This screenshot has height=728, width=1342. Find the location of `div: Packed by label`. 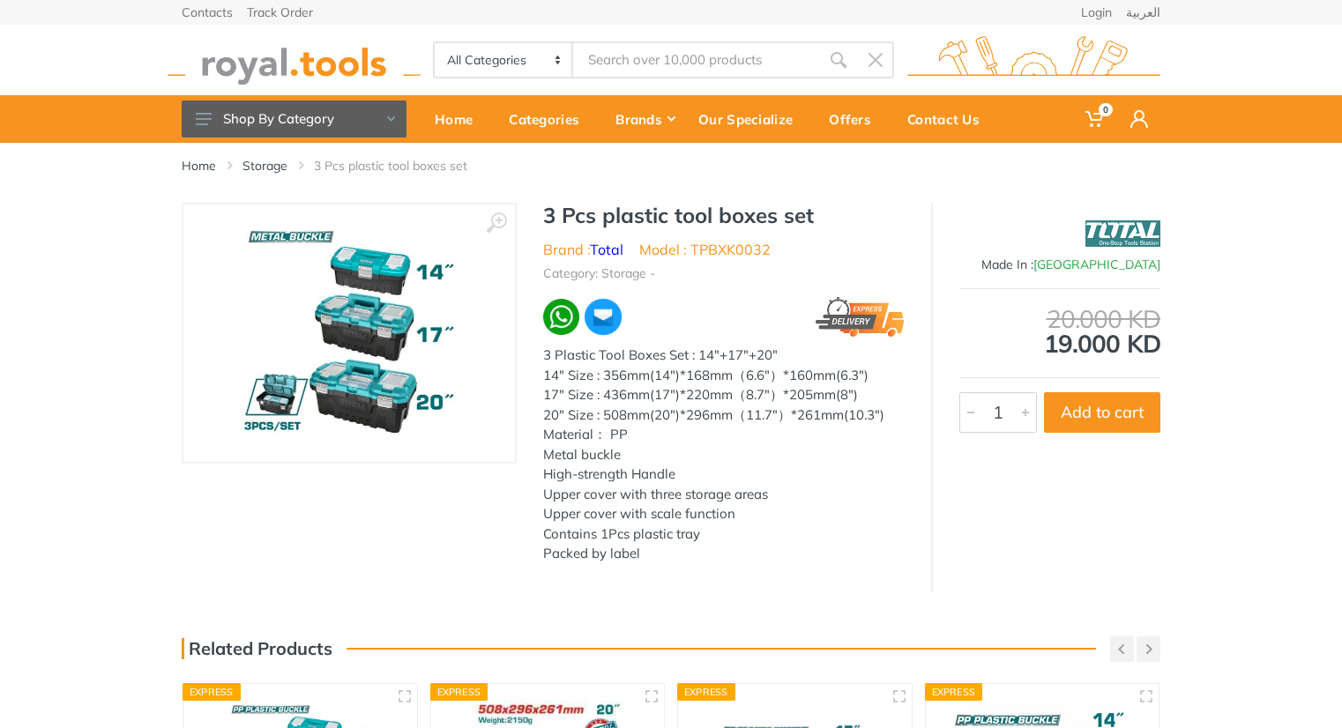

div: Packed by label is located at coordinates (724, 554).